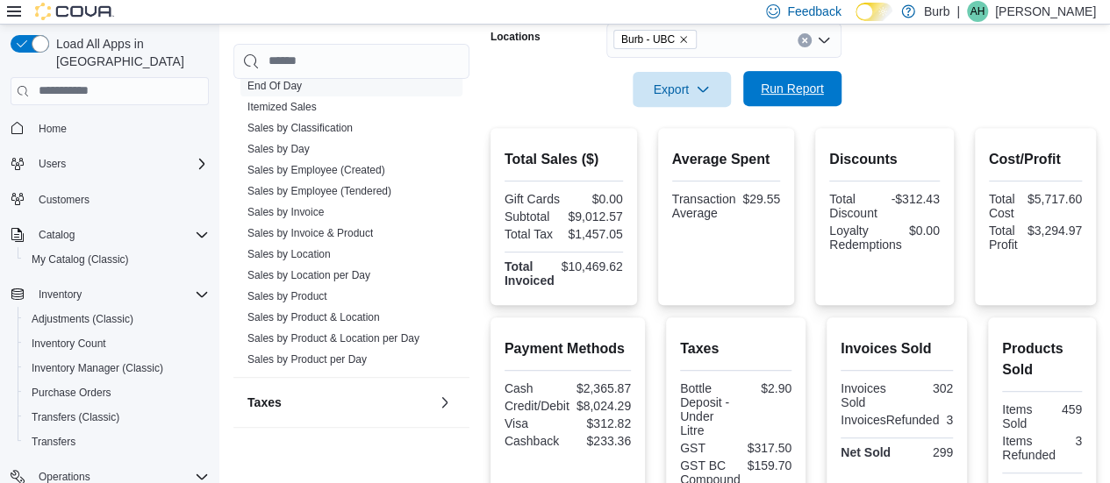 Image resolution: width=1110 pixels, height=483 pixels. Describe the element at coordinates (537, 406) in the screenshot. I see `div: Credit/Debit` at that location.